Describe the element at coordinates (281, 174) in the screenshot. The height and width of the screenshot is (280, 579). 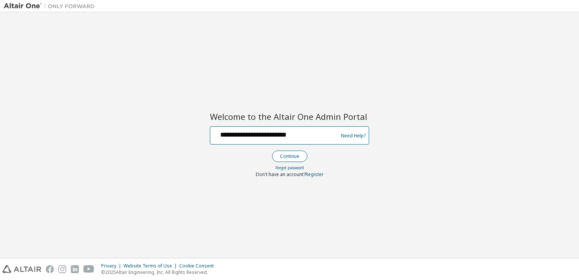
I see `span: Don't have an account?` at that location.